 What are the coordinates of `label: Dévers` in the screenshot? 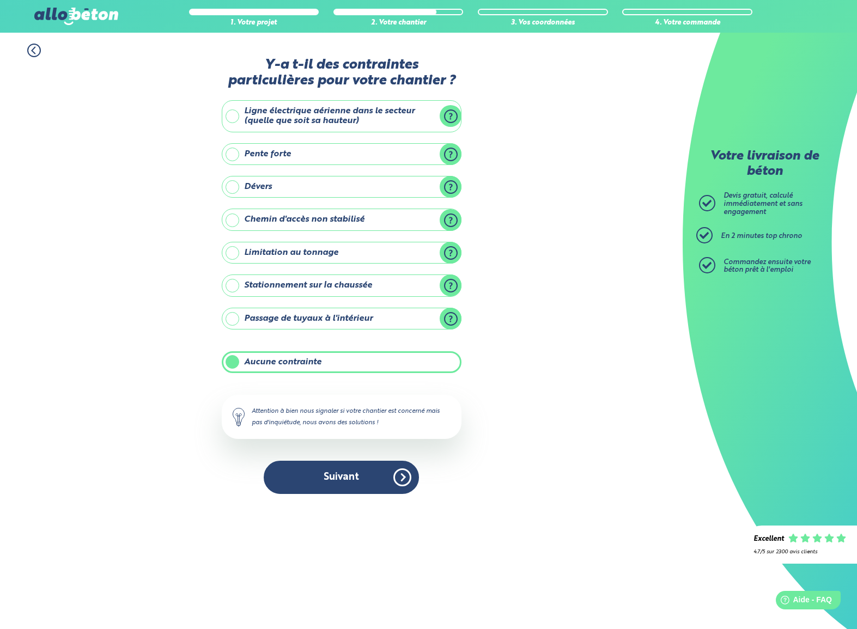 It's located at (341, 187).